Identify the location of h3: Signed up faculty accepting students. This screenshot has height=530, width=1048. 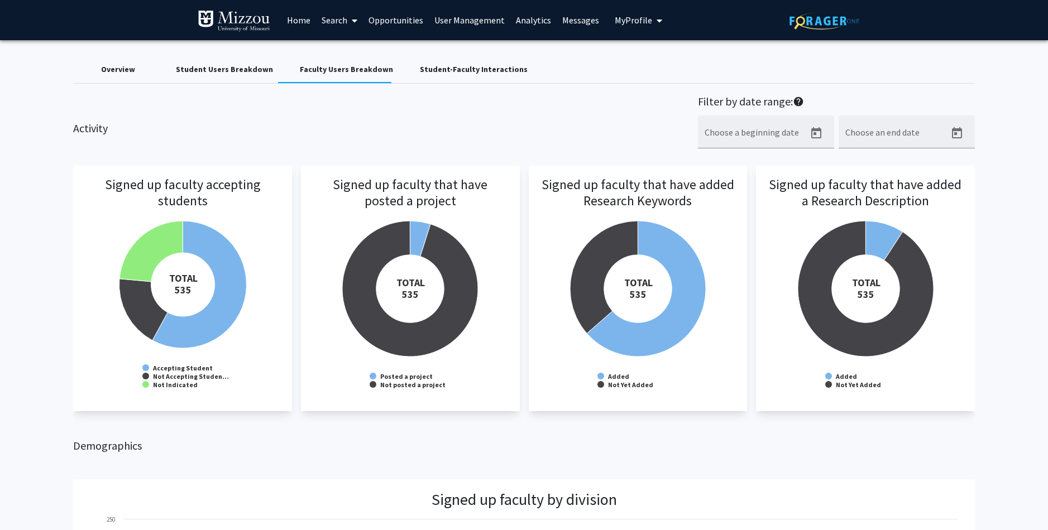
(183, 208).